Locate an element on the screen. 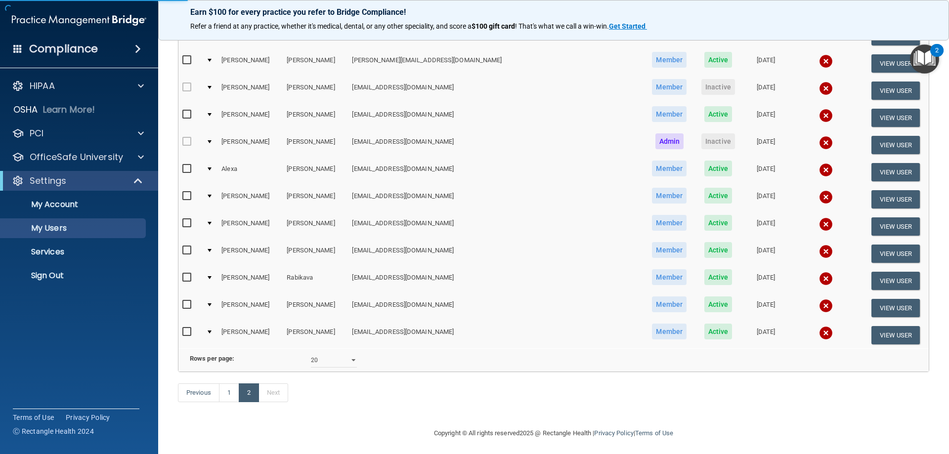  span: ! That's what we call a win-win. is located at coordinates (562, 26).